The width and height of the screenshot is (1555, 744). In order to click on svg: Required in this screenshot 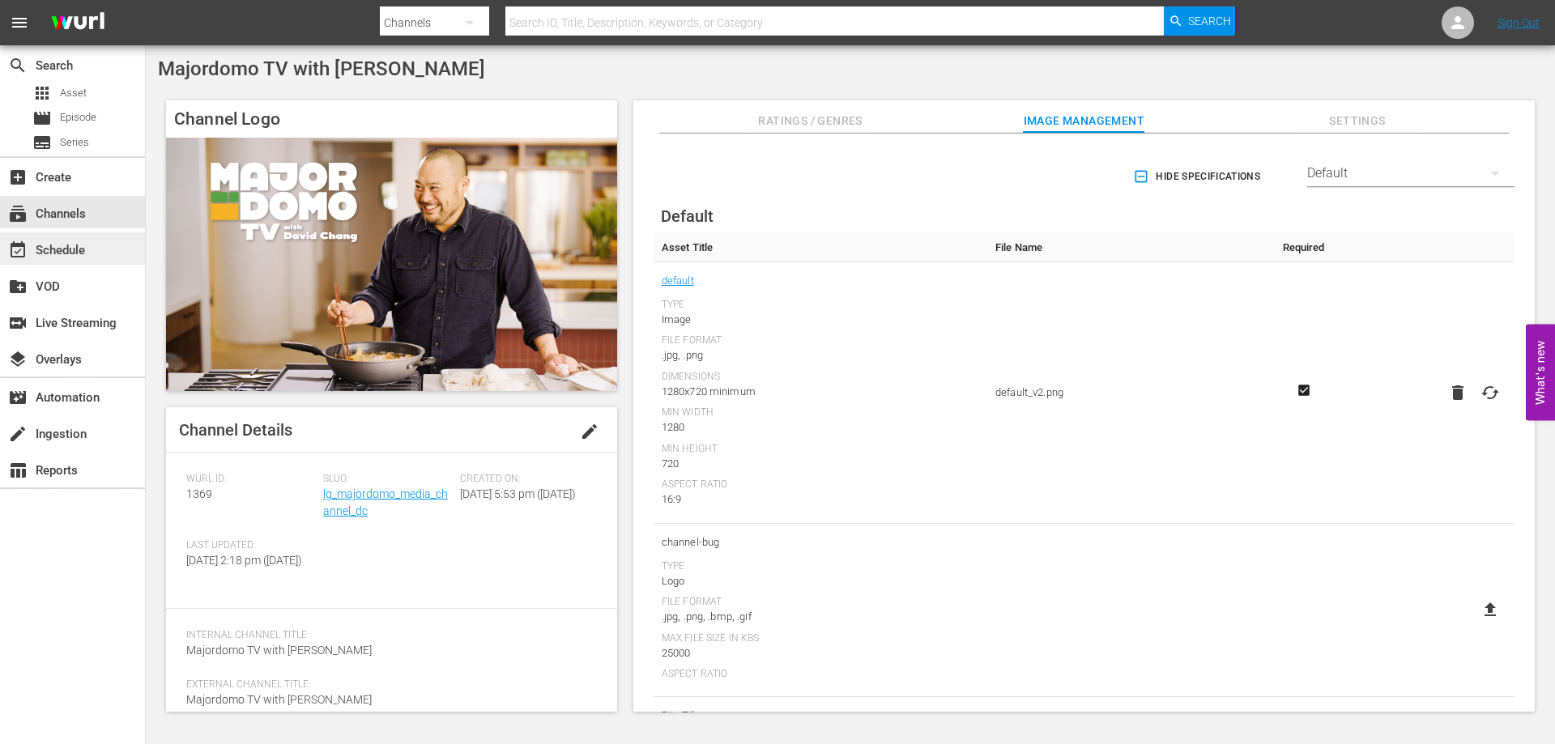, I will do `click(1304, 390)`.